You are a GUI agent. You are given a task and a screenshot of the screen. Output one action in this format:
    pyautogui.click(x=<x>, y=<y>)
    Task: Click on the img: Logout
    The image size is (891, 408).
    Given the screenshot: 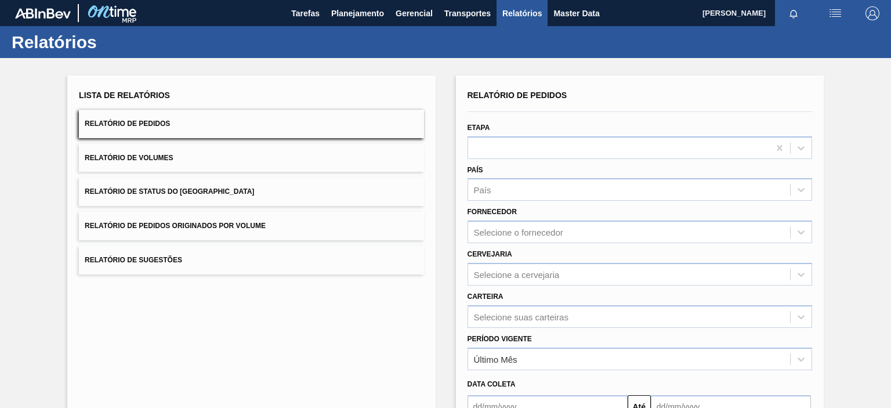 What is the action you would take?
    pyautogui.click(x=872, y=13)
    